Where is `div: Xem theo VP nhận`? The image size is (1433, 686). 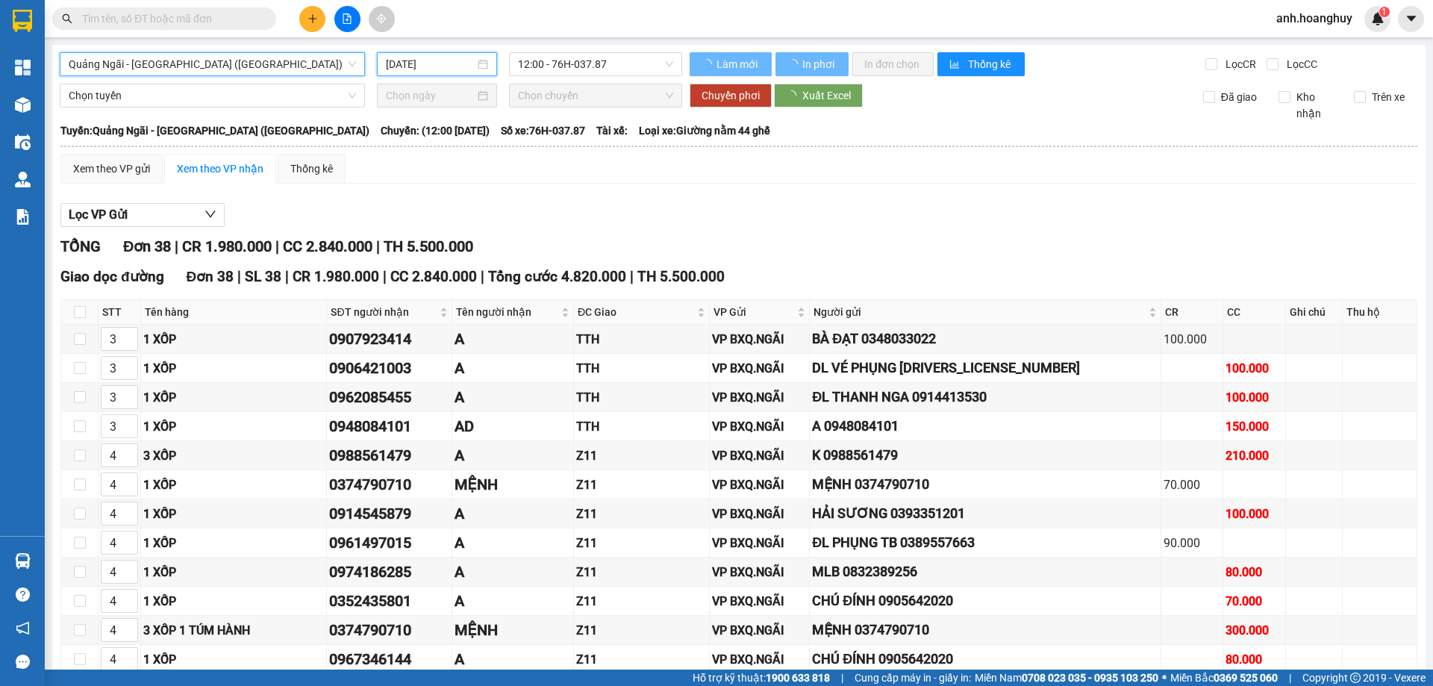 div: Xem theo VP nhận is located at coordinates (220, 169).